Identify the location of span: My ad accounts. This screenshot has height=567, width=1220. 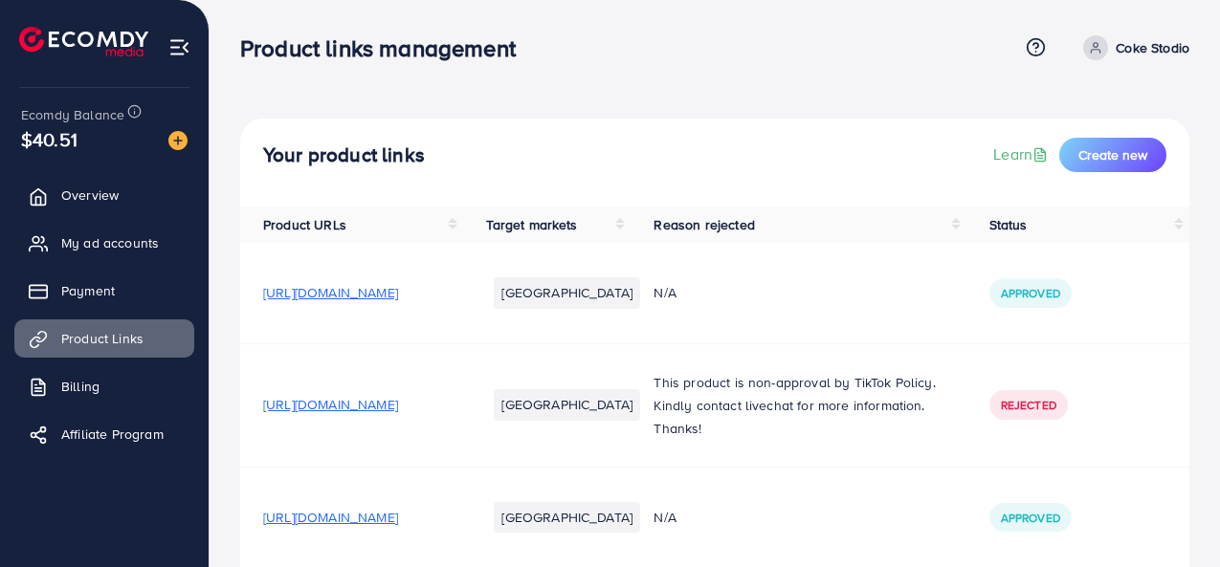
(110, 243).